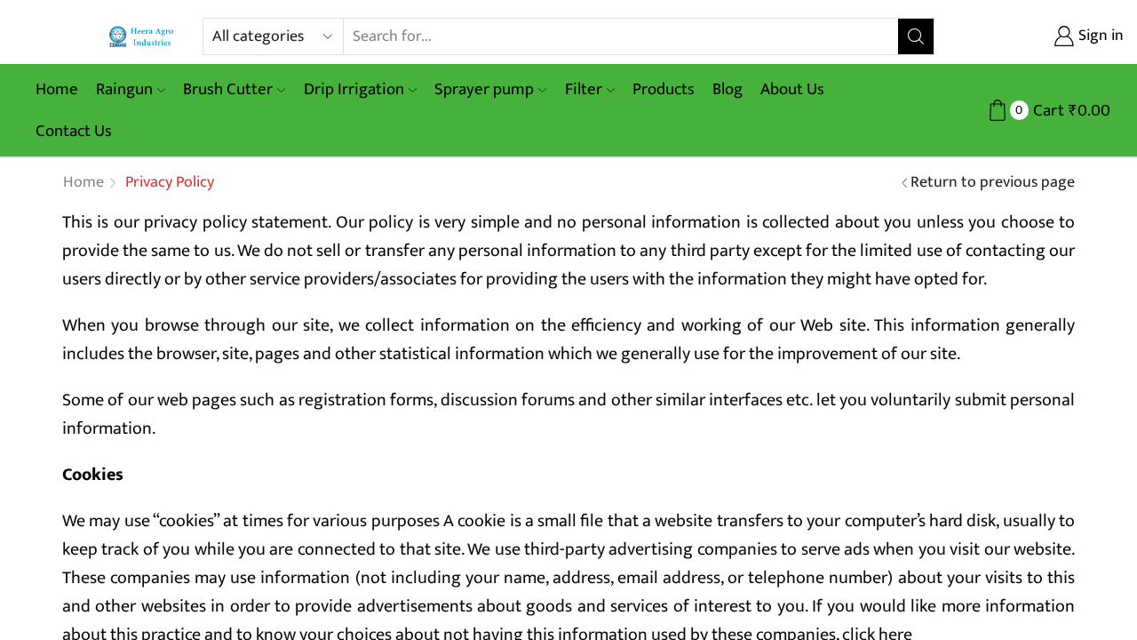 The width and height of the screenshot is (1137, 640). What do you see at coordinates (621, 36) in the screenshot?
I see `input: Search for...` at bounding box center [621, 36].